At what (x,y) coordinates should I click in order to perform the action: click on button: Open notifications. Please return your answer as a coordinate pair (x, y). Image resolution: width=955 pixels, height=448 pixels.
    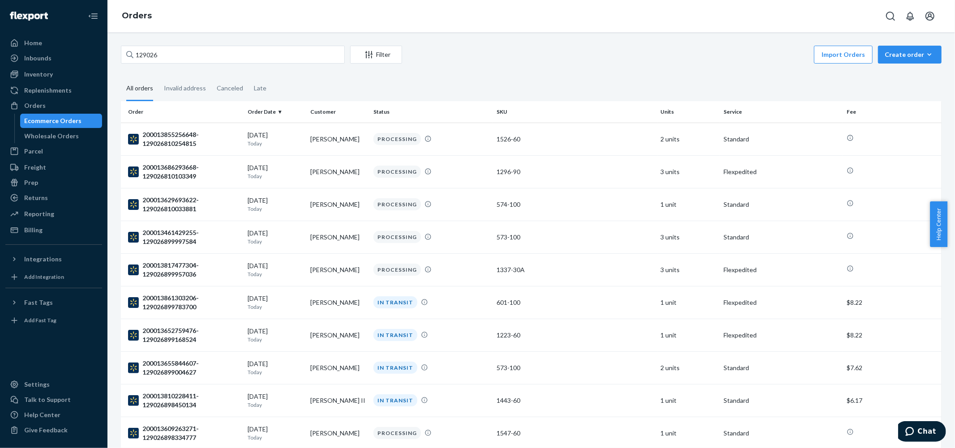
    Looking at the image, I should click on (910, 16).